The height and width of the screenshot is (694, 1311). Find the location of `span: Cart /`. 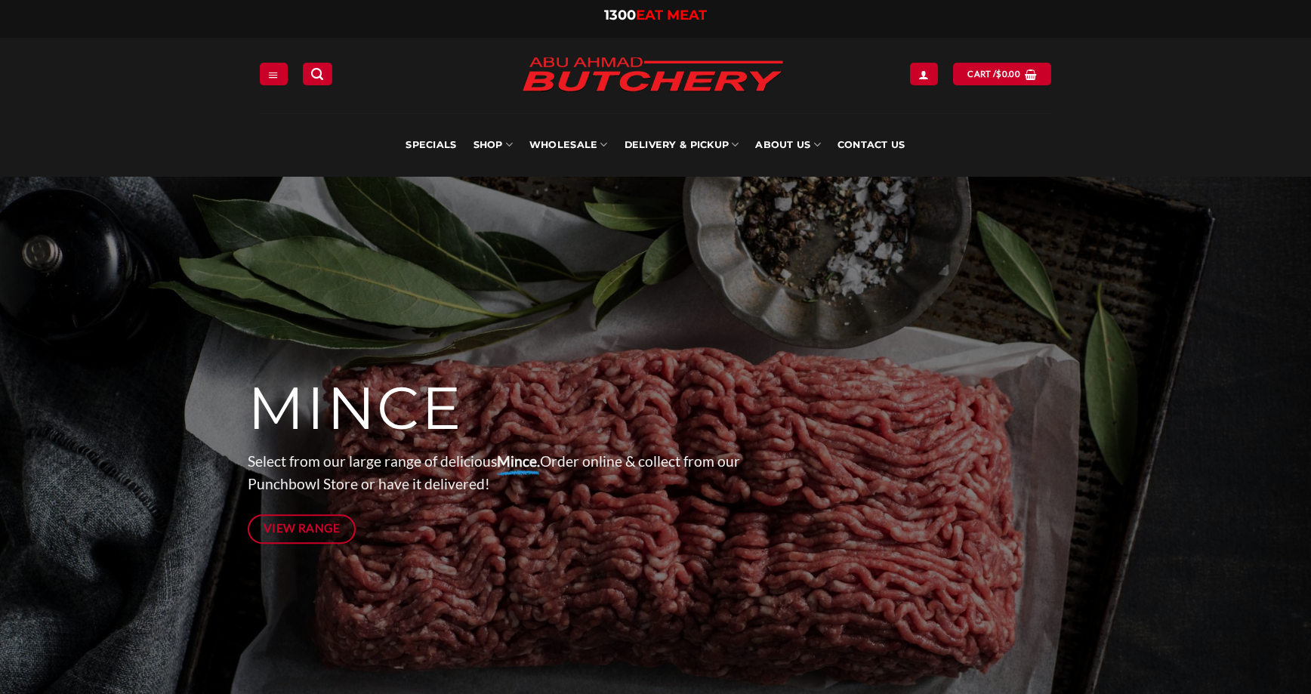

span: Cart / is located at coordinates (994, 74).